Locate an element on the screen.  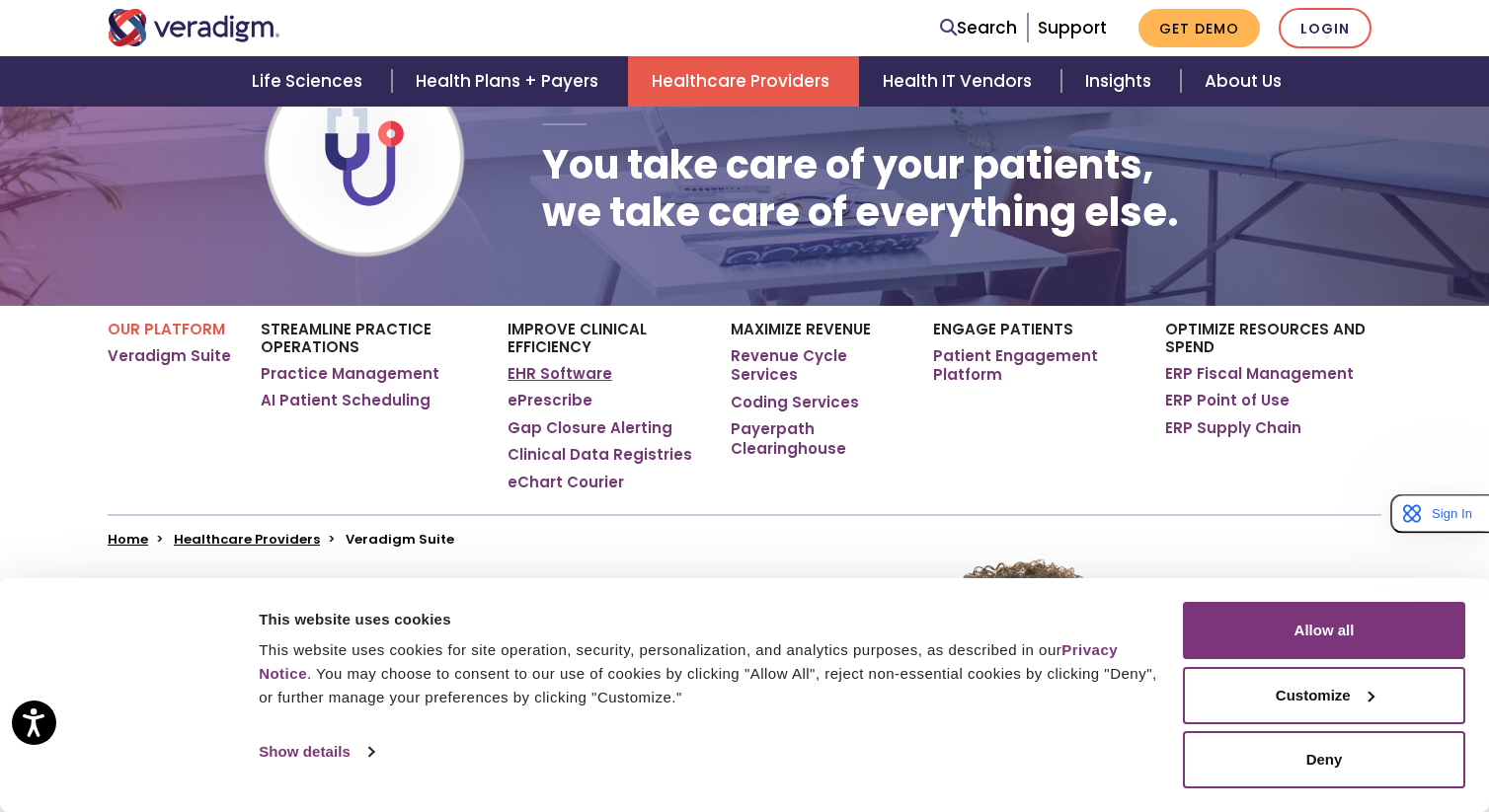
a: eChart Courier is located at coordinates (566, 483).